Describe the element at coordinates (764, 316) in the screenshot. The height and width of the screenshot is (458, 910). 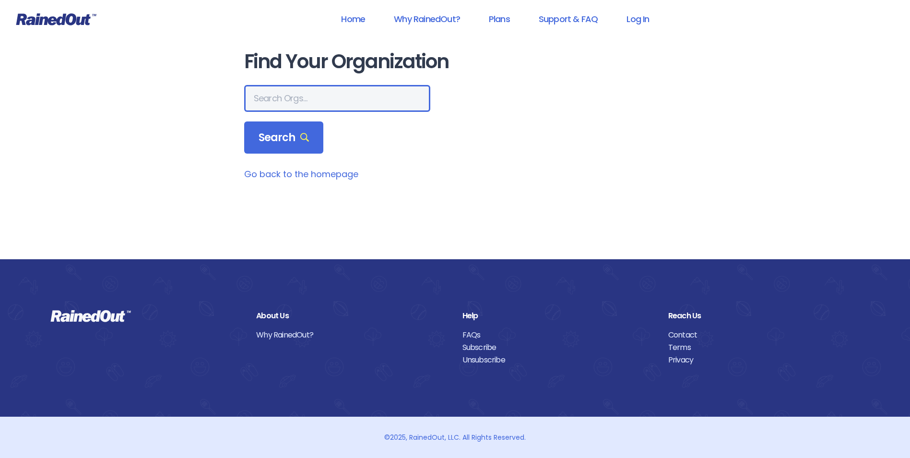
I see `div: Reach Us` at that location.